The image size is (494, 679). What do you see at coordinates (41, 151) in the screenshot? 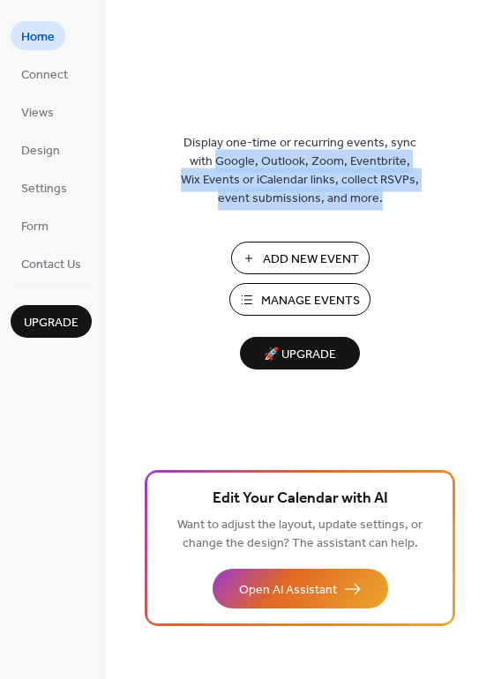
I see `span: Design` at bounding box center [41, 151].